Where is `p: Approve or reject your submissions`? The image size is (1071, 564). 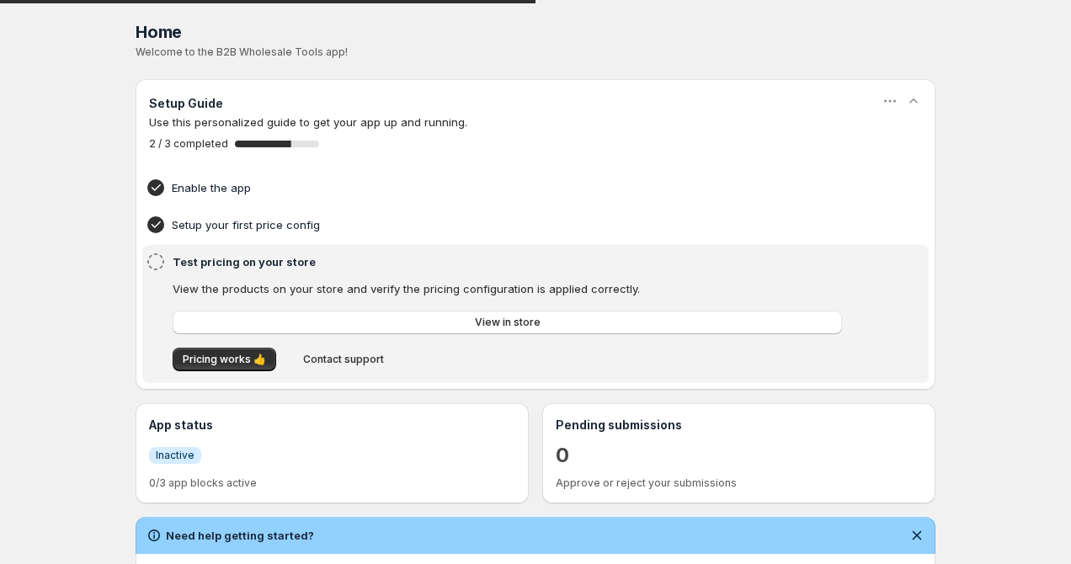
p: Approve or reject your submissions is located at coordinates (739, 483).